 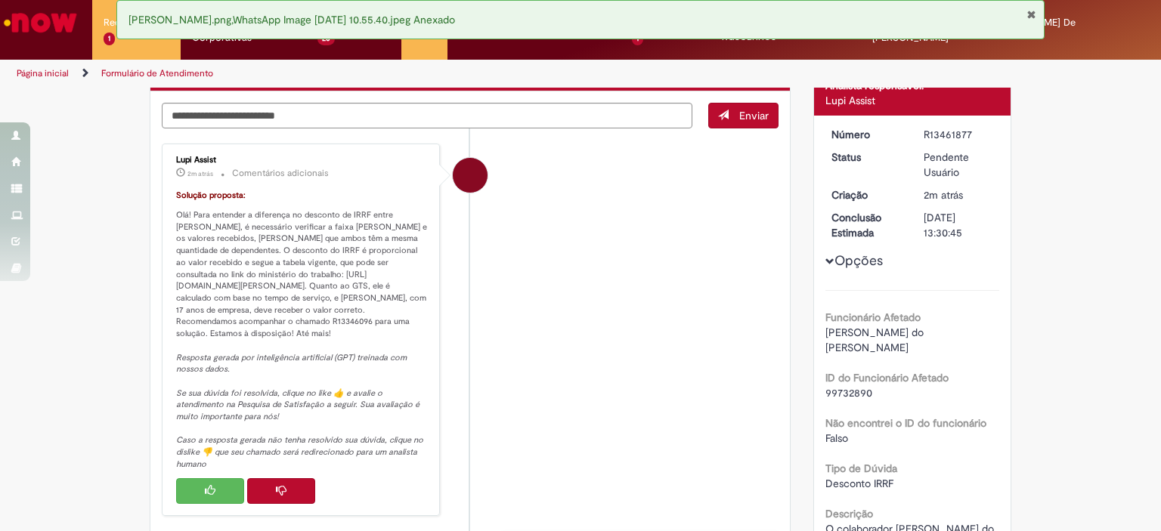 I want to click on a: Formulário de Atendimento, so click(x=157, y=73).